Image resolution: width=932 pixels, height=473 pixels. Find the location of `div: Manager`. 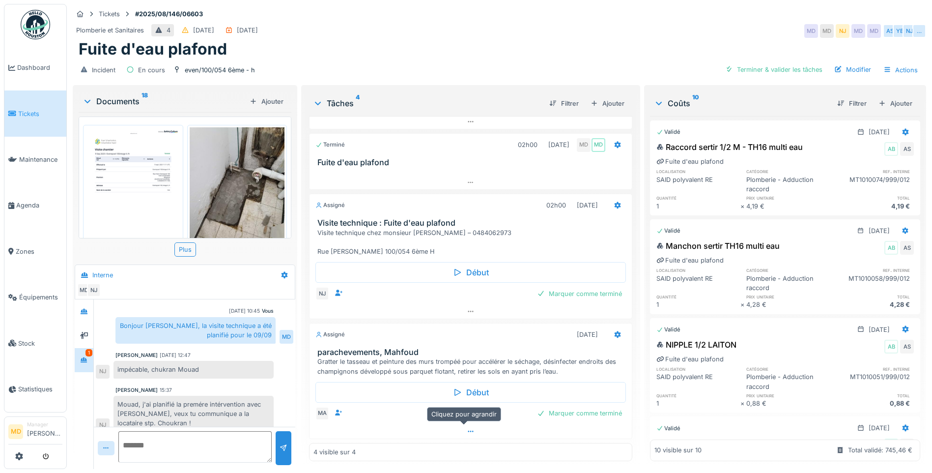

div: Manager is located at coordinates (45, 424).